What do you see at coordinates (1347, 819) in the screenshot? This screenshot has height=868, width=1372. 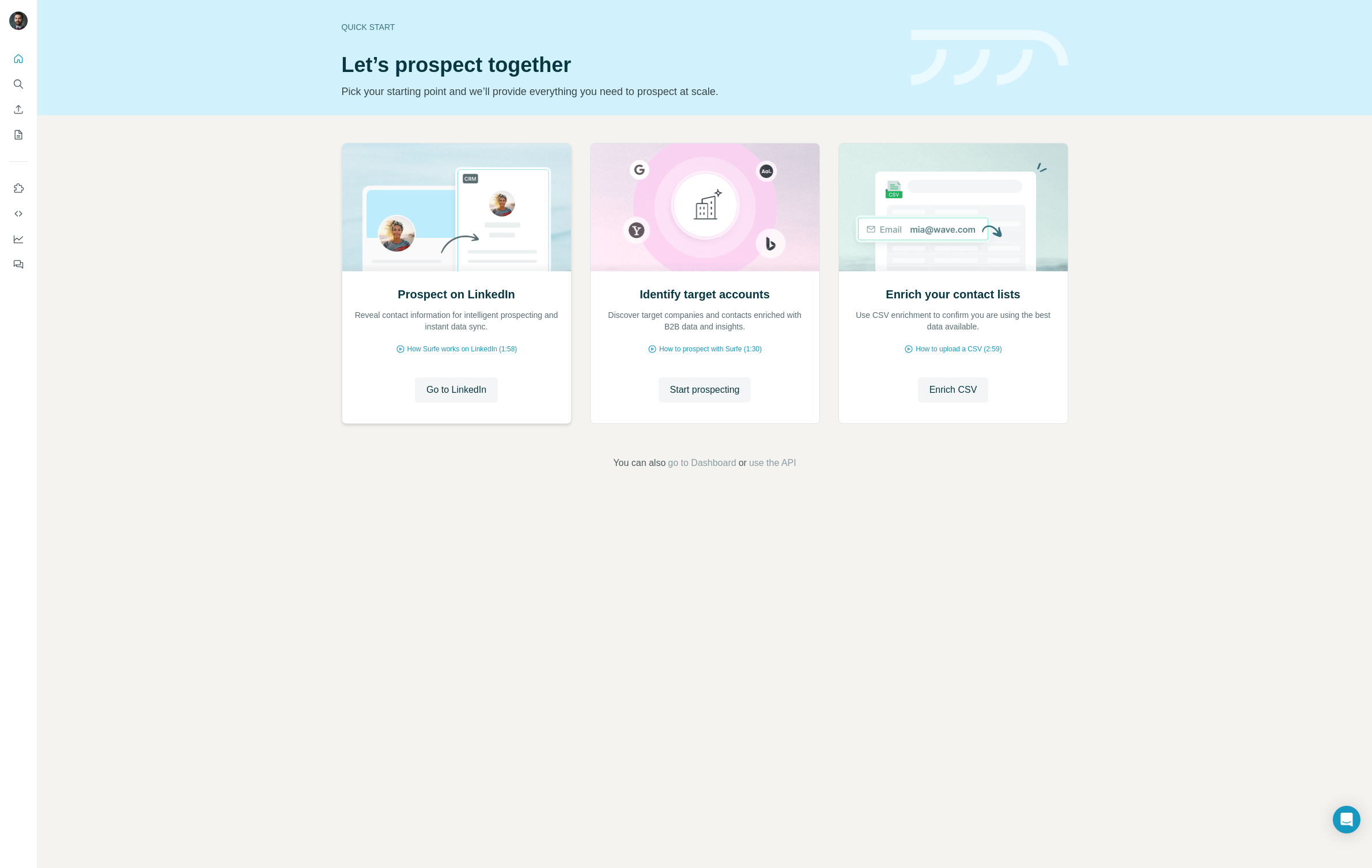 I see `div: Open Intercom Messenger` at bounding box center [1347, 819].